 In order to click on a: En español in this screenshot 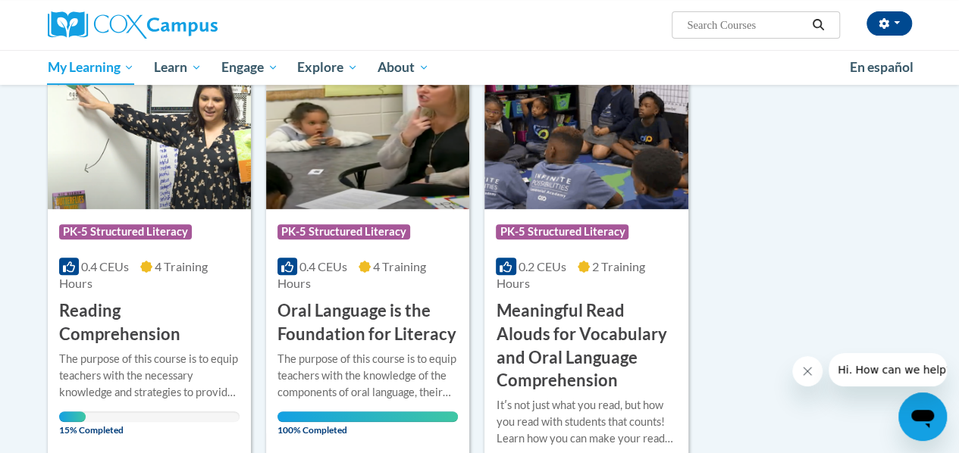, I will do `click(882, 67)`.